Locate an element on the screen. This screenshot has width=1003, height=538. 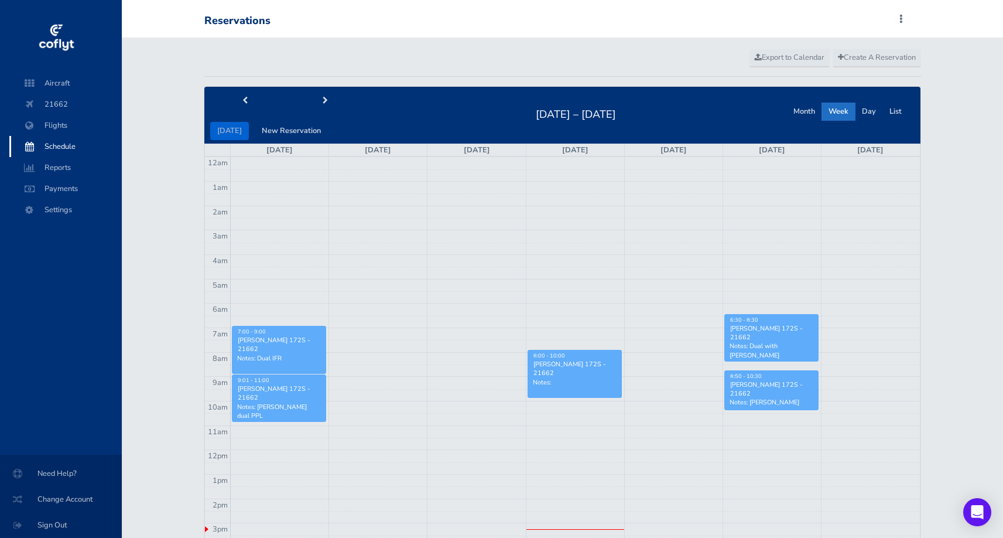
span: 8am is located at coordinates (220, 358).